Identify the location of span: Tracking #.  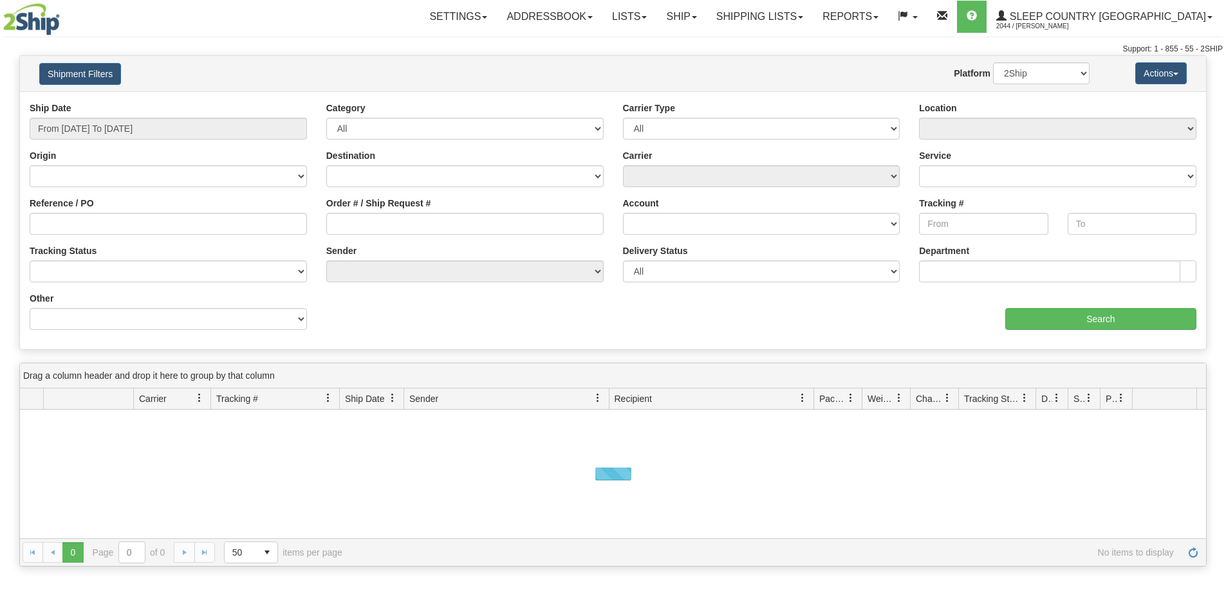
(237, 399).